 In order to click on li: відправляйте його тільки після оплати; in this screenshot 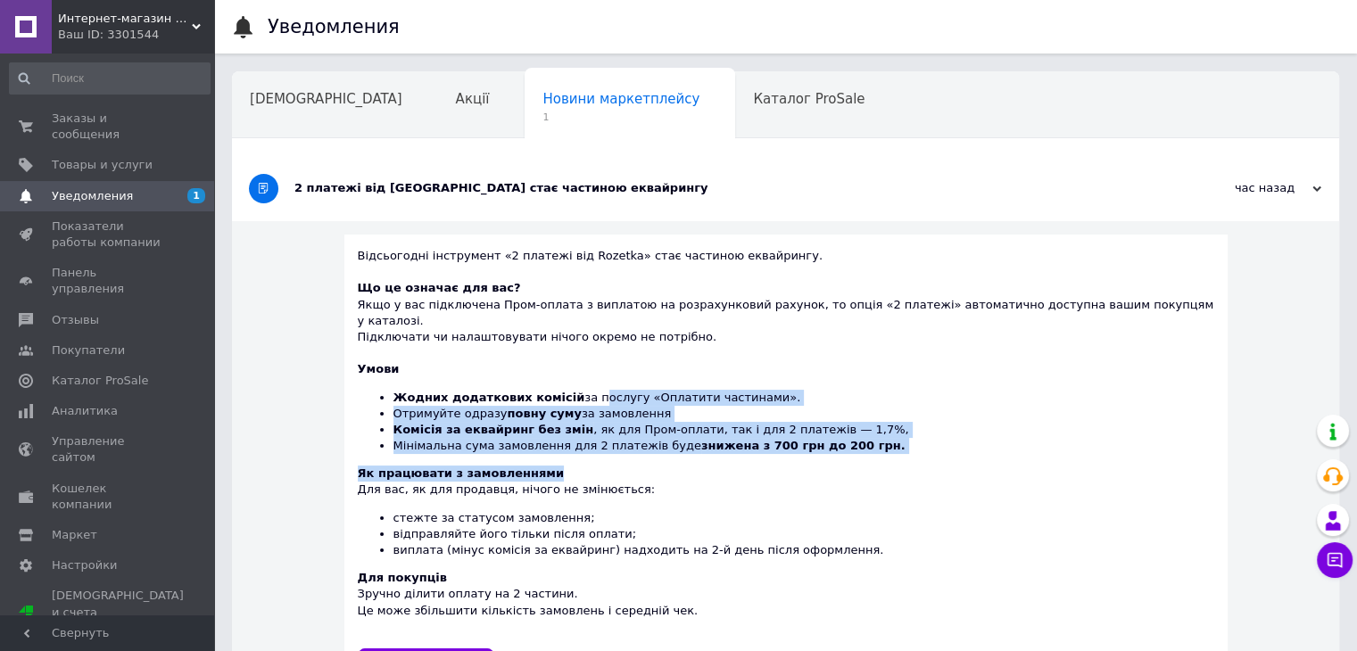, I will do `click(804, 534)`.